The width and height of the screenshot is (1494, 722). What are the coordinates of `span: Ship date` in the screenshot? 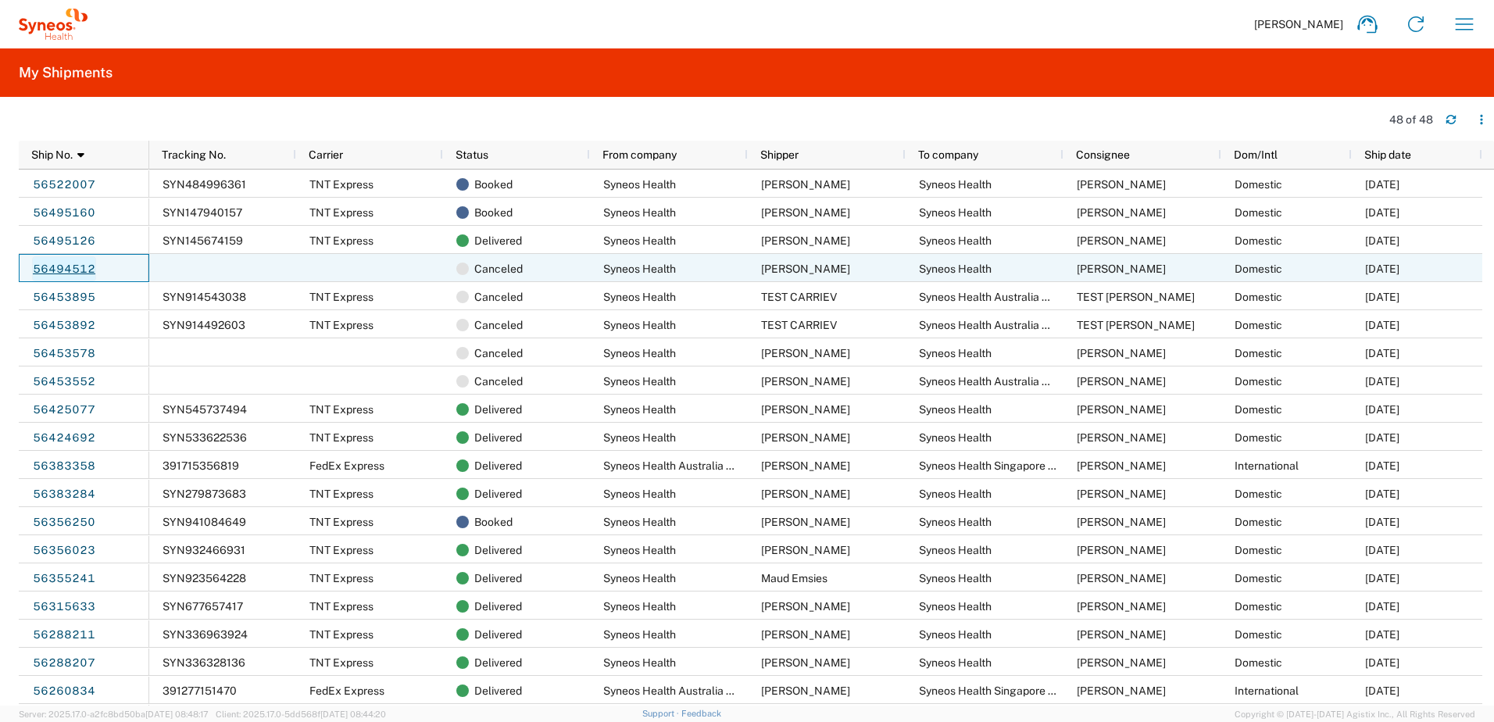 It's located at (1388, 155).